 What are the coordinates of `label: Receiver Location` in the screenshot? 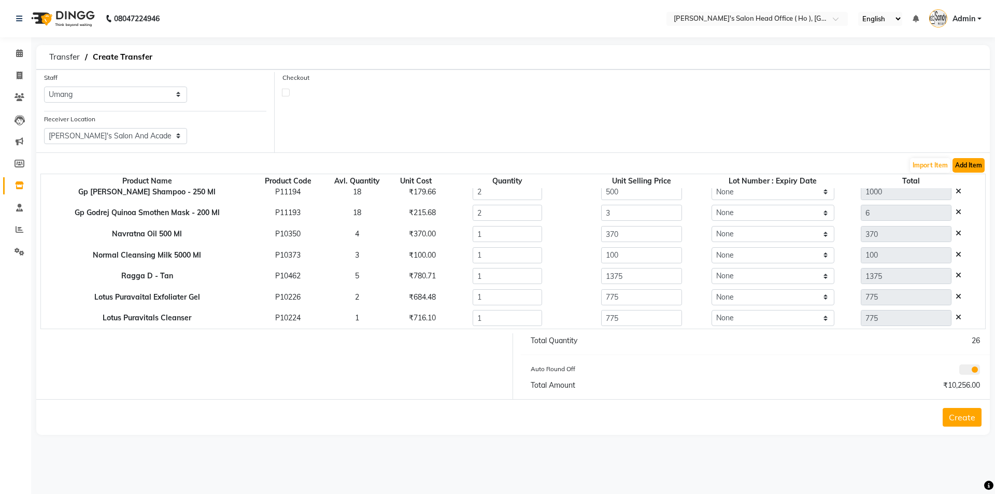 It's located at (69, 119).